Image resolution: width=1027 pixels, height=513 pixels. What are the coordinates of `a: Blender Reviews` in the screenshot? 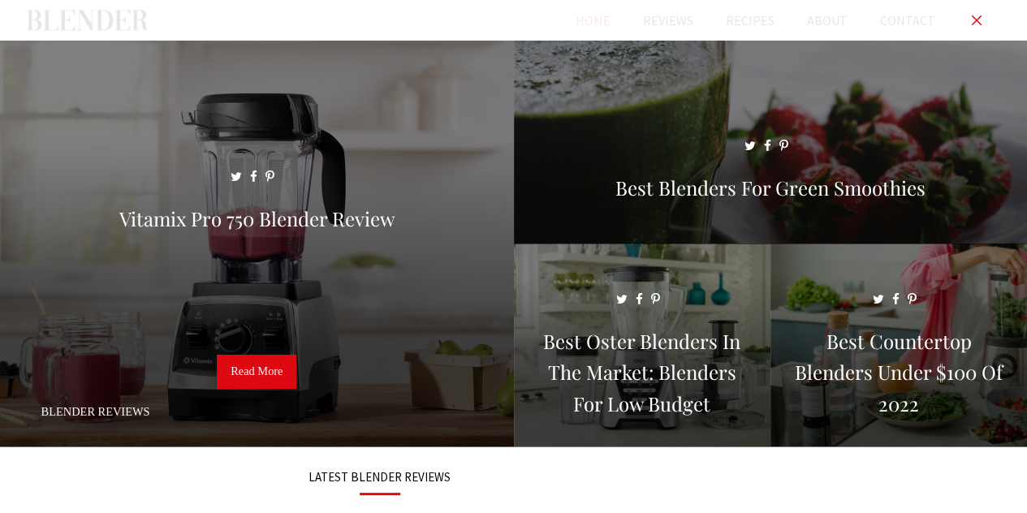 It's located at (96, 412).